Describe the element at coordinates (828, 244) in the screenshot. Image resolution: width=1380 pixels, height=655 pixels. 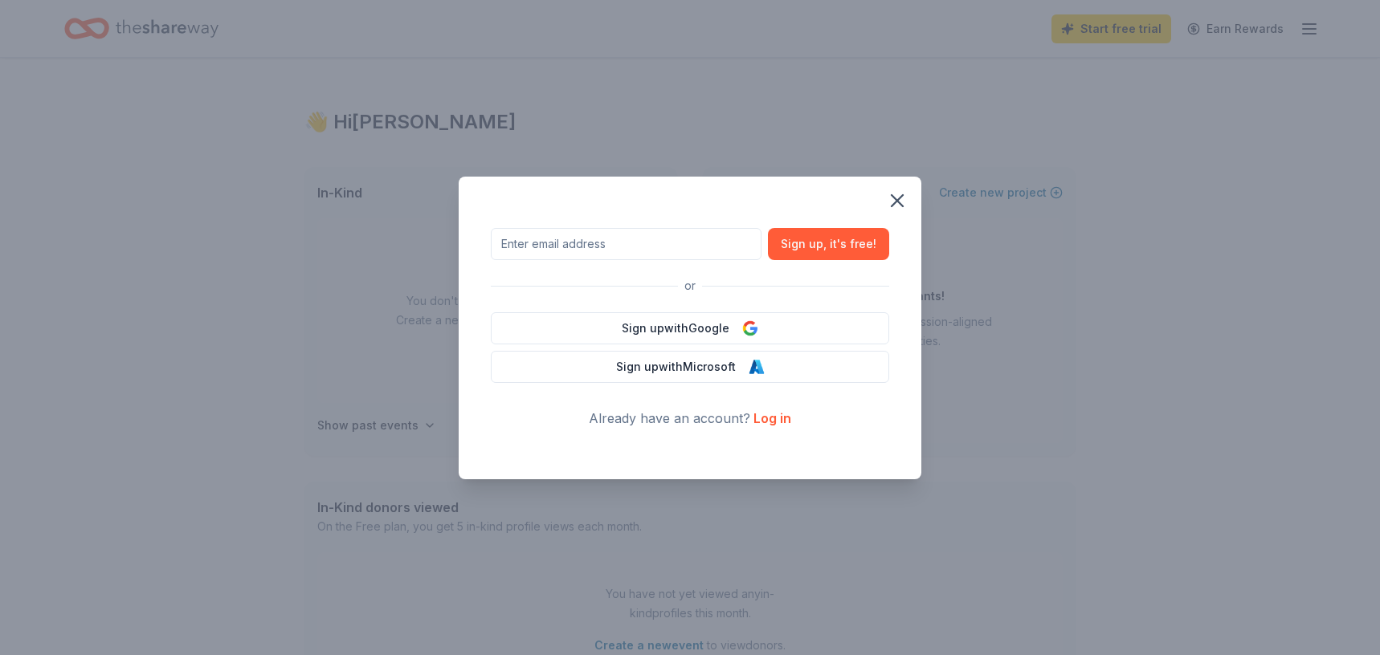
I see `button: Sign up, it's free!` at that location.